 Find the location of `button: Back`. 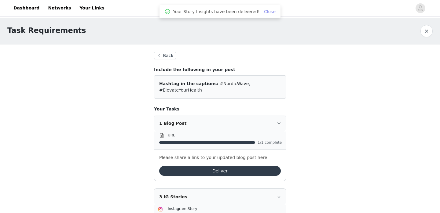

button: Back is located at coordinates (165, 56).